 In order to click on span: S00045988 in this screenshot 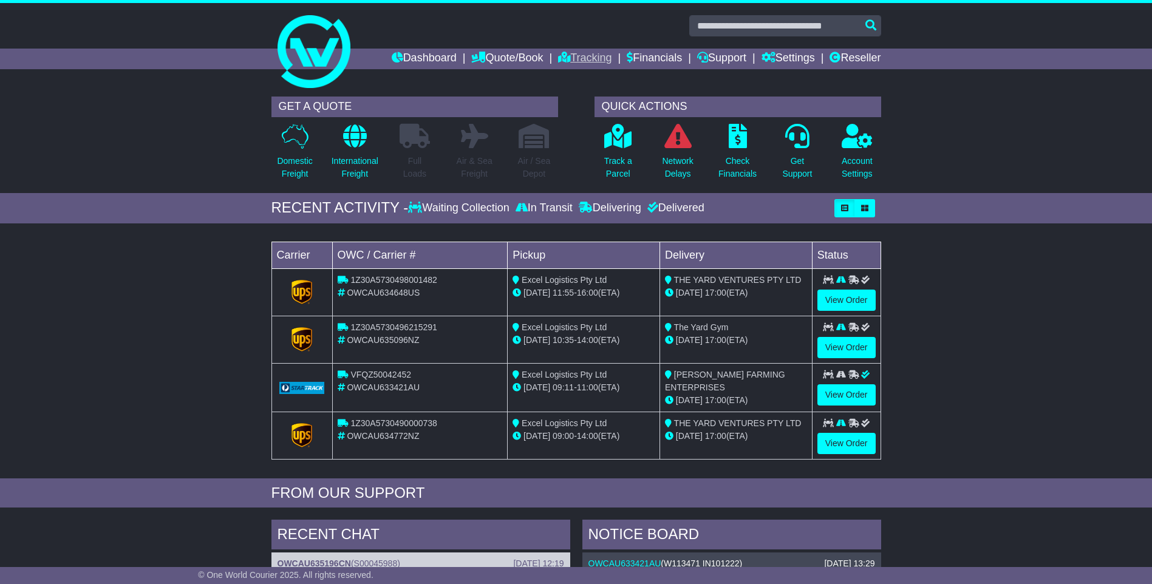, I will do `click(376, 564)`.